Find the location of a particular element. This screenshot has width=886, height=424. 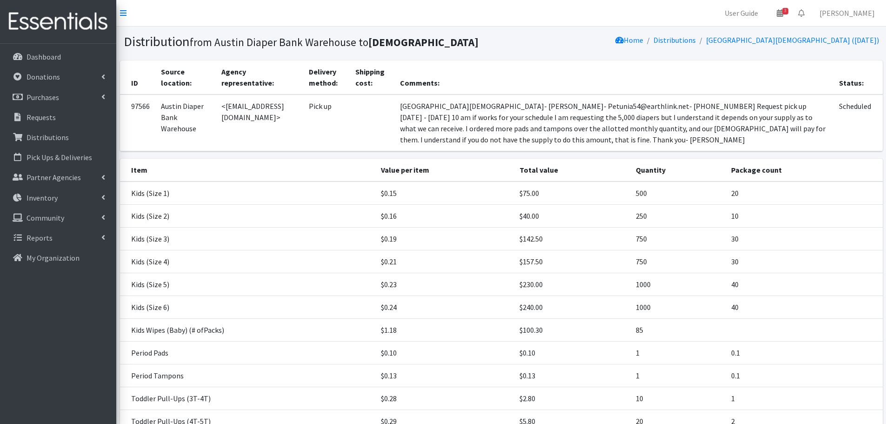

td: $0.19 is located at coordinates (445, 238).